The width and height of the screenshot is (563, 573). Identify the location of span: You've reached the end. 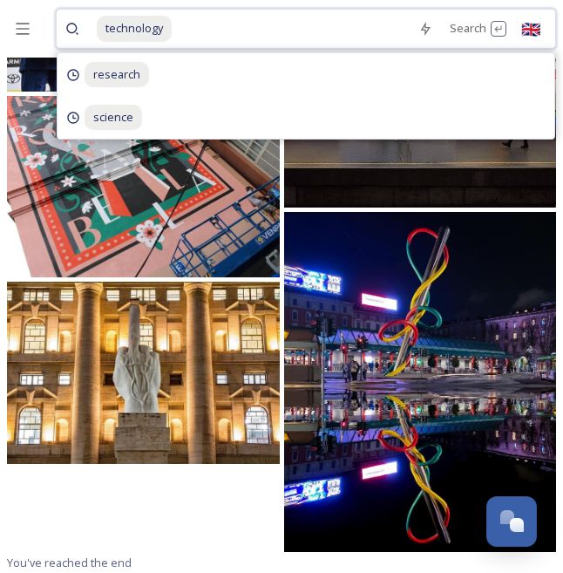
(69, 562).